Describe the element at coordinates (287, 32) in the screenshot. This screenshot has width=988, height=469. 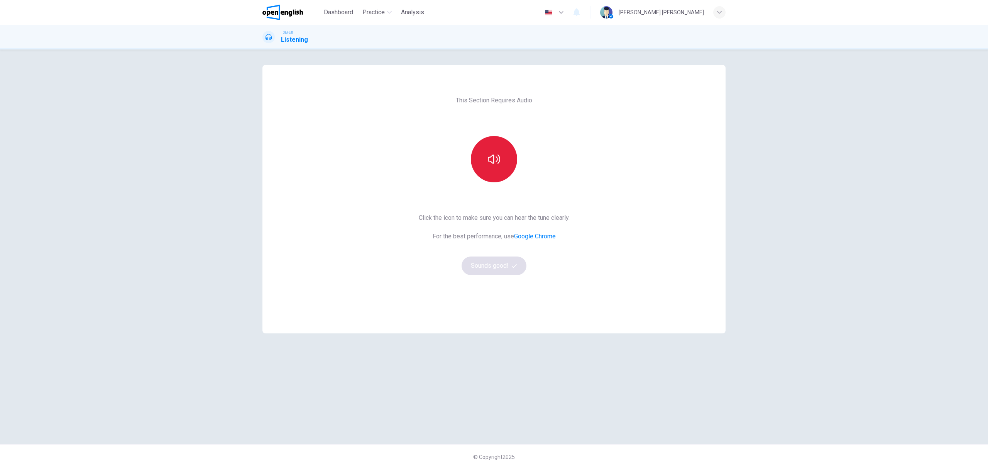
I see `span: TOEFL®` at that location.